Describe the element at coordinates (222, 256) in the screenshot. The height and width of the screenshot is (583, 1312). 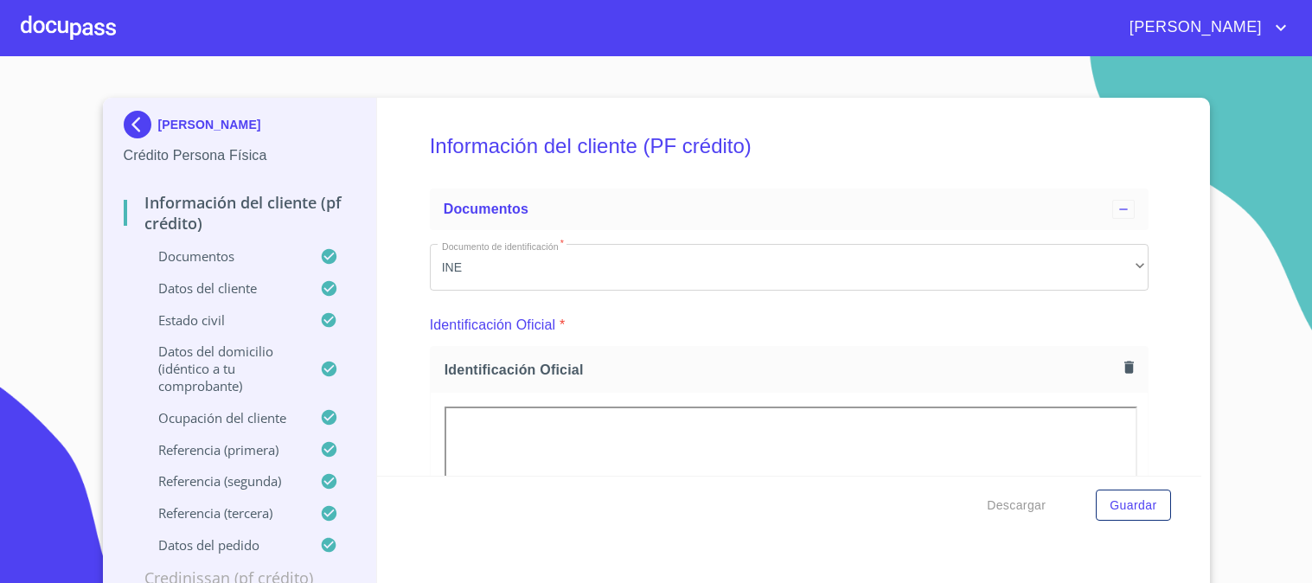
I see `p: Documentos` at that location.